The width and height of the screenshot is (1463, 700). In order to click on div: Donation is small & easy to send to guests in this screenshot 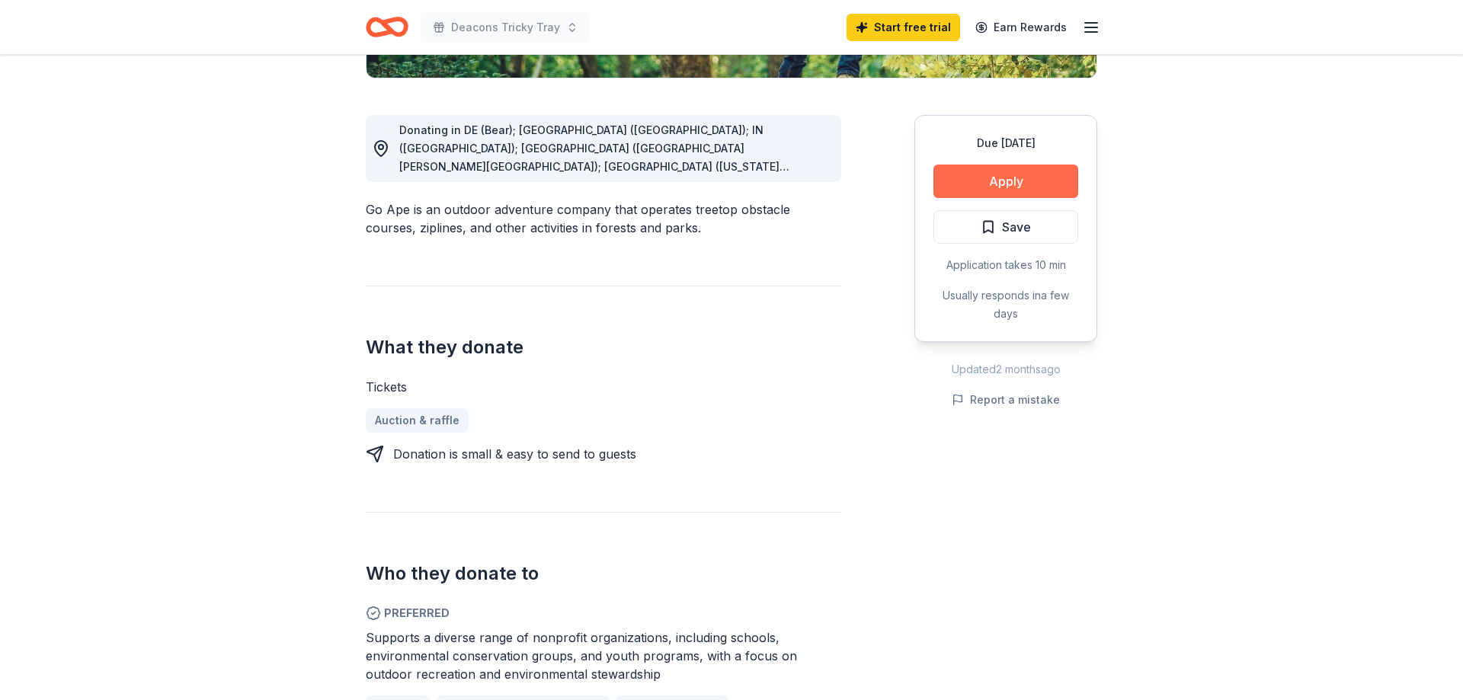, I will do `click(514, 454)`.